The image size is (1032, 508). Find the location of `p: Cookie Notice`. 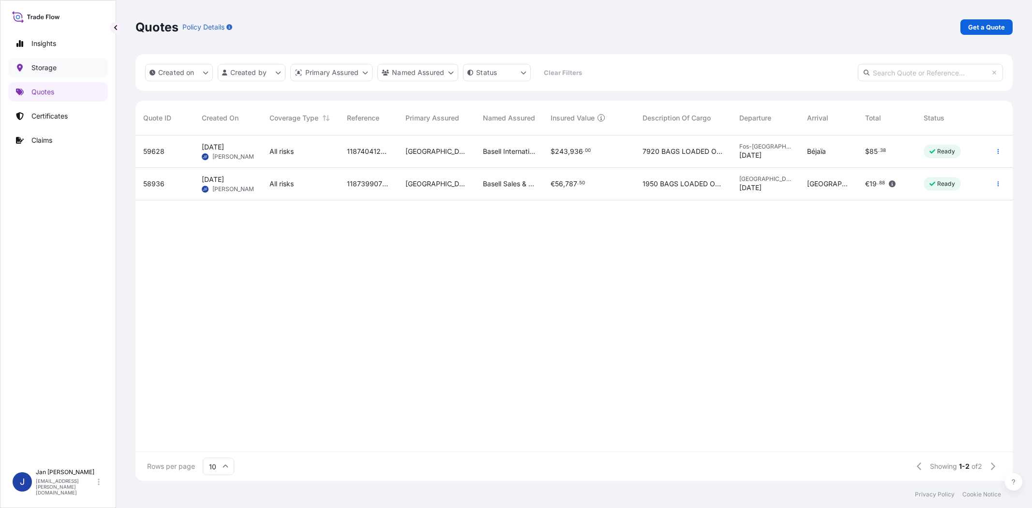

p: Cookie Notice is located at coordinates (982, 495).